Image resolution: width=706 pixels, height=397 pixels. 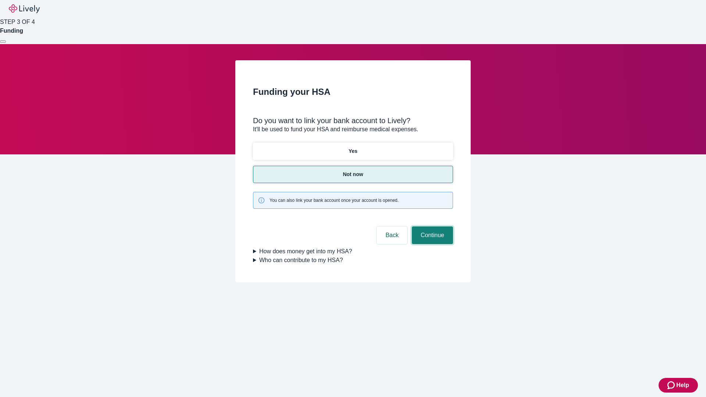 I want to click on summary: How does money get into my HSA?, so click(x=353, y=252).